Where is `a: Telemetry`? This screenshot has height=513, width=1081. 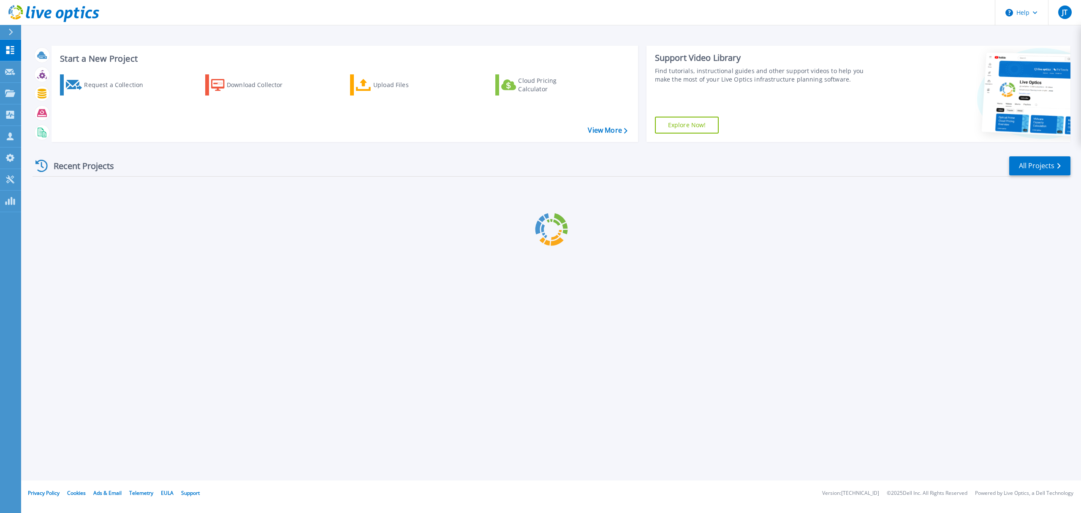
a: Telemetry is located at coordinates (141, 492).